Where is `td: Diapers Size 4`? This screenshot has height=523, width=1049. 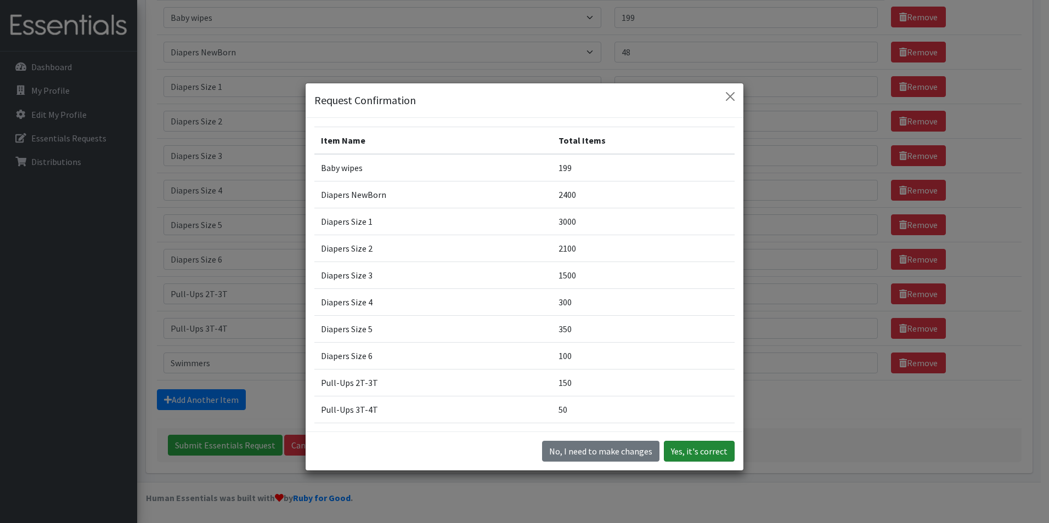 td: Diapers Size 4 is located at coordinates (433, 302).